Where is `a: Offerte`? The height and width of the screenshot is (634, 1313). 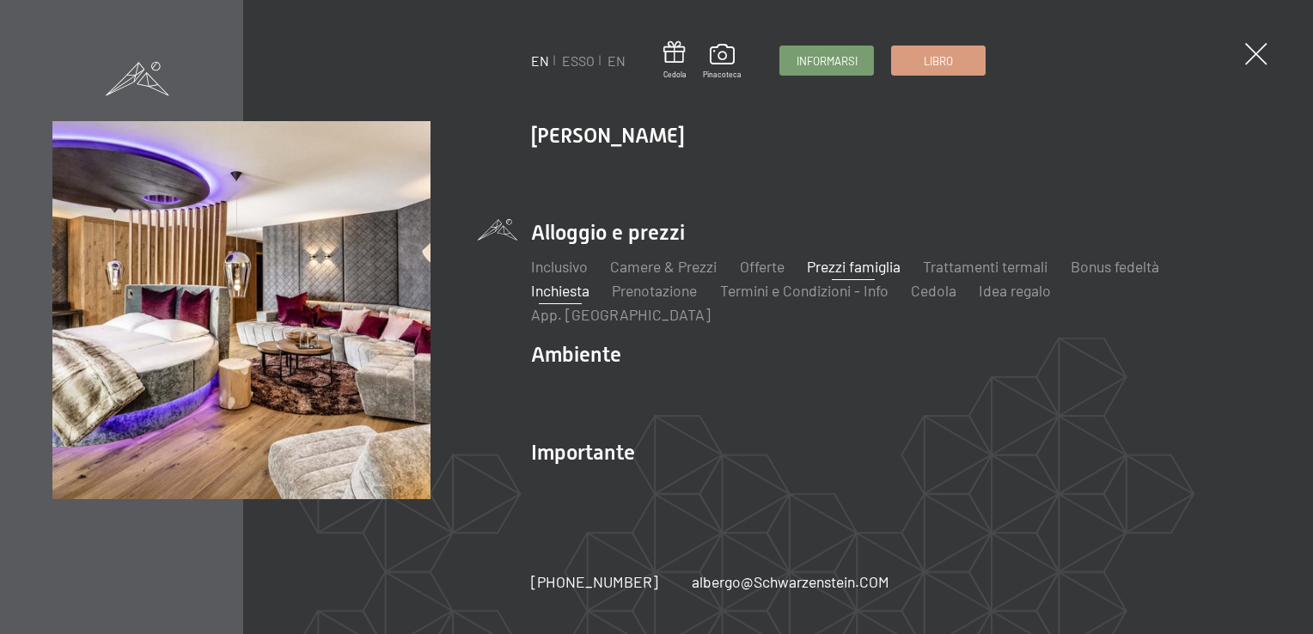
a: Offerte is located at coordinates (762, 266).